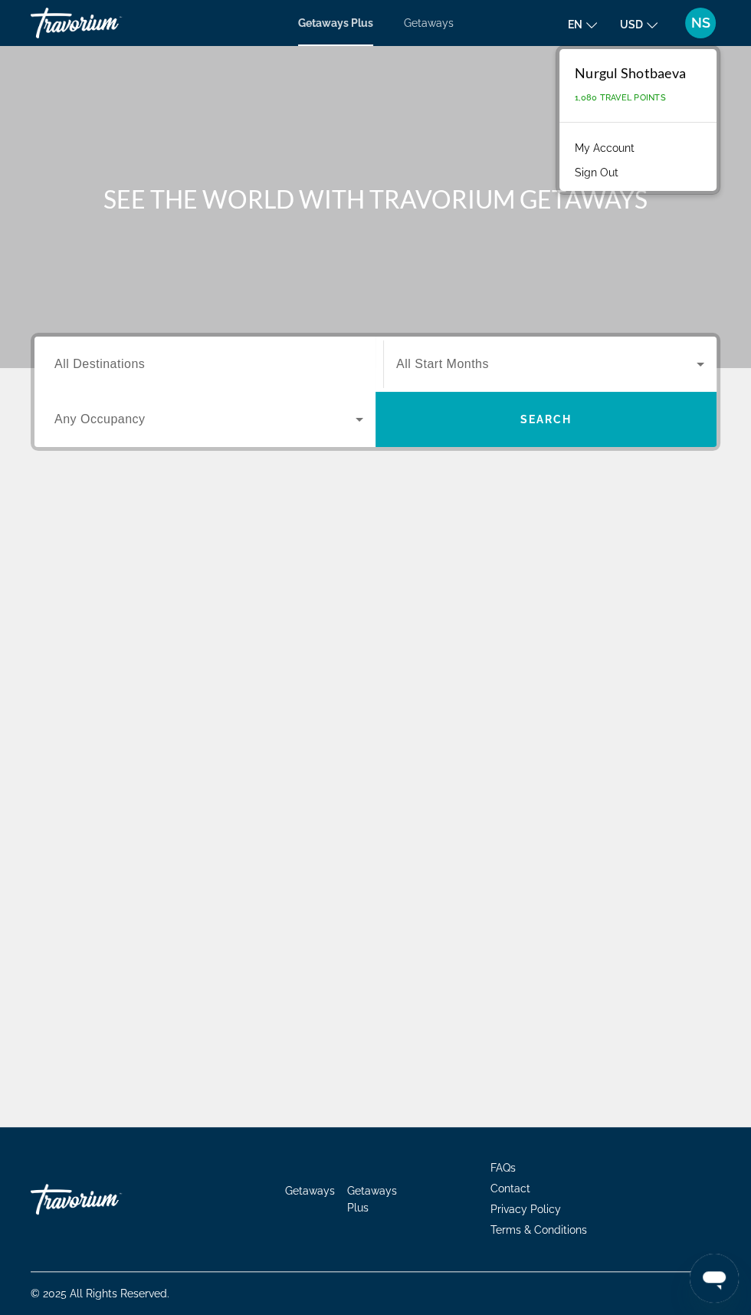 The height and width of the screenshot is (1315, 751). Describe the element at coordinates (605, 148) in the screenshot. I see `a: My Account` at that location.